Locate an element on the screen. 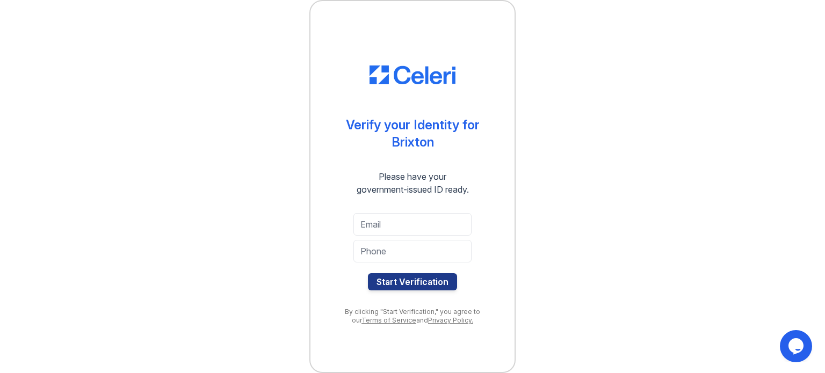 This screenshot has height=373, width=825. button: Start Verification is located at coordinates (412, 282).